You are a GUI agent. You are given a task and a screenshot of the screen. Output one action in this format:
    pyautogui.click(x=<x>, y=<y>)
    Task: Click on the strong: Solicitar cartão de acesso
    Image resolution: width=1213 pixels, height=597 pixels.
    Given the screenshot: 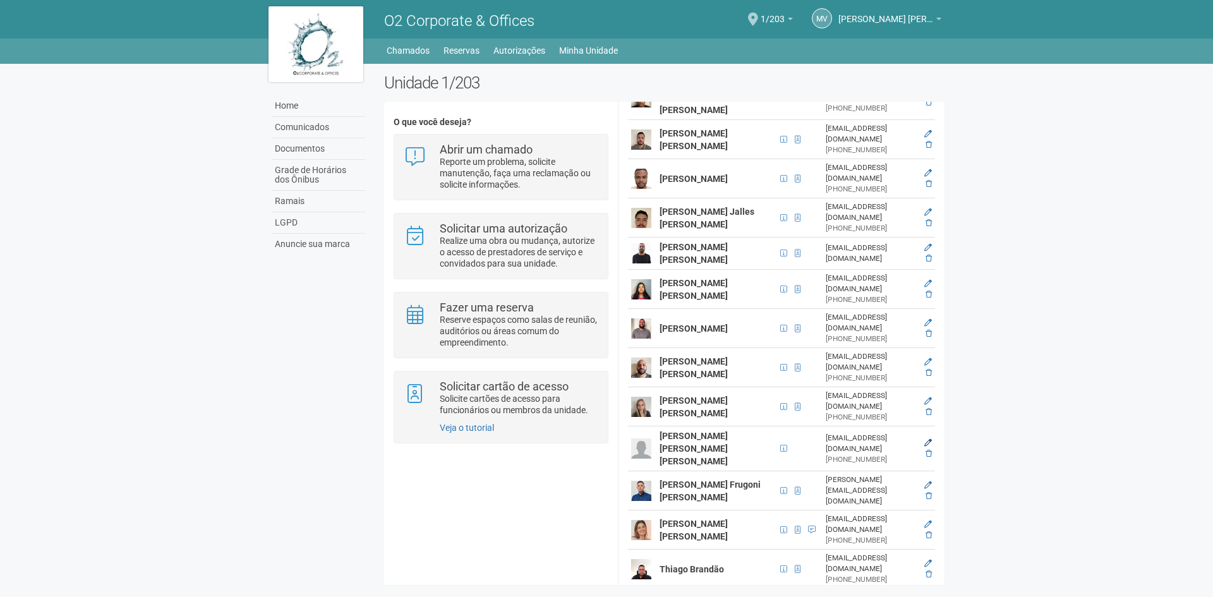 What is the action you would take?
    pyautogui.click(x=504, y=386)
    